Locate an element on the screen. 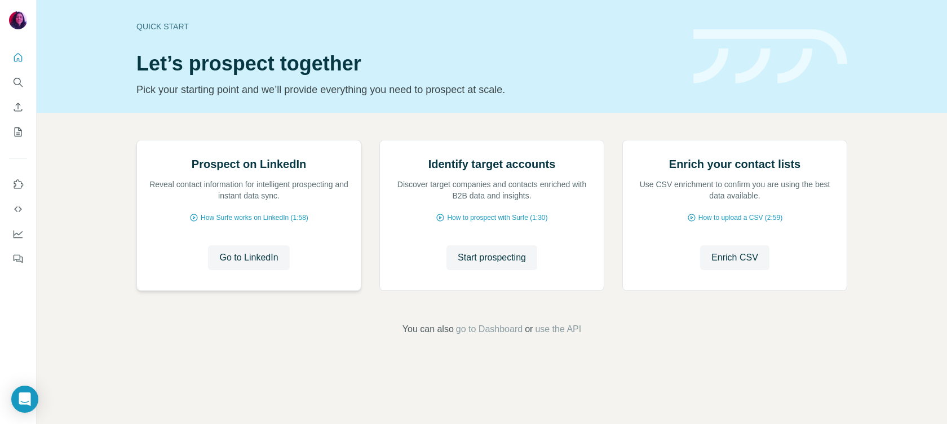 The image size is (947, 424). span: Enrich CSV is located at coordinates (735, 258).